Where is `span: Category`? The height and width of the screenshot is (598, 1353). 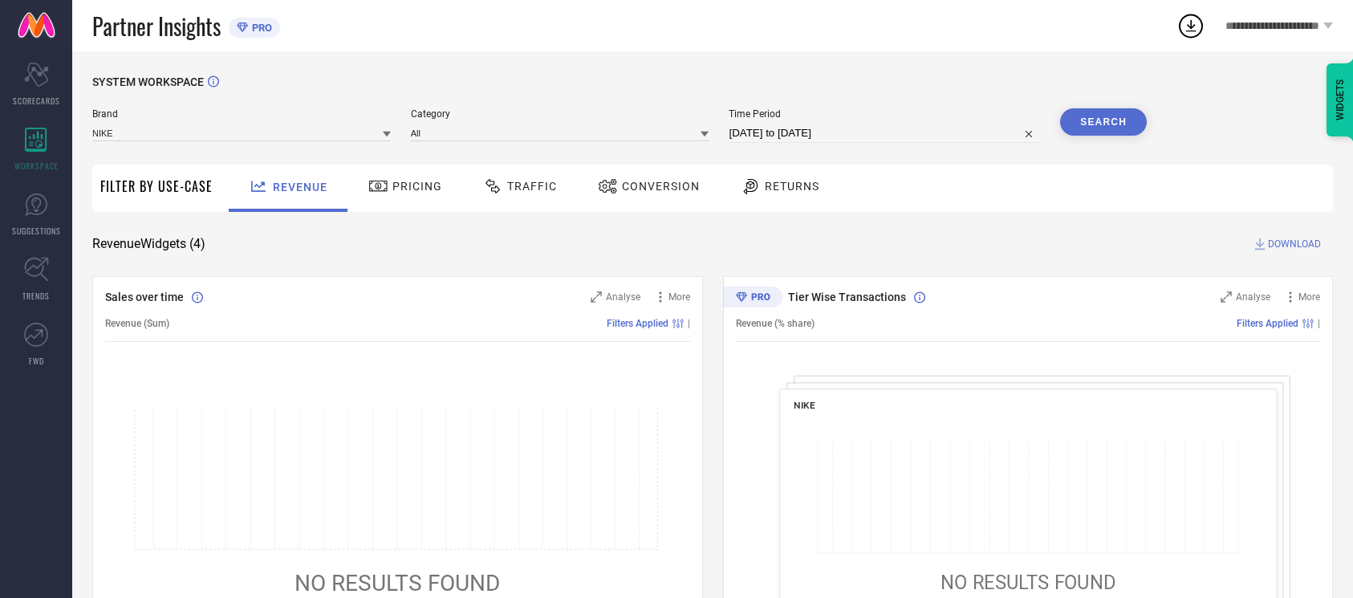 span: Category is located at coordinates (560, 114).